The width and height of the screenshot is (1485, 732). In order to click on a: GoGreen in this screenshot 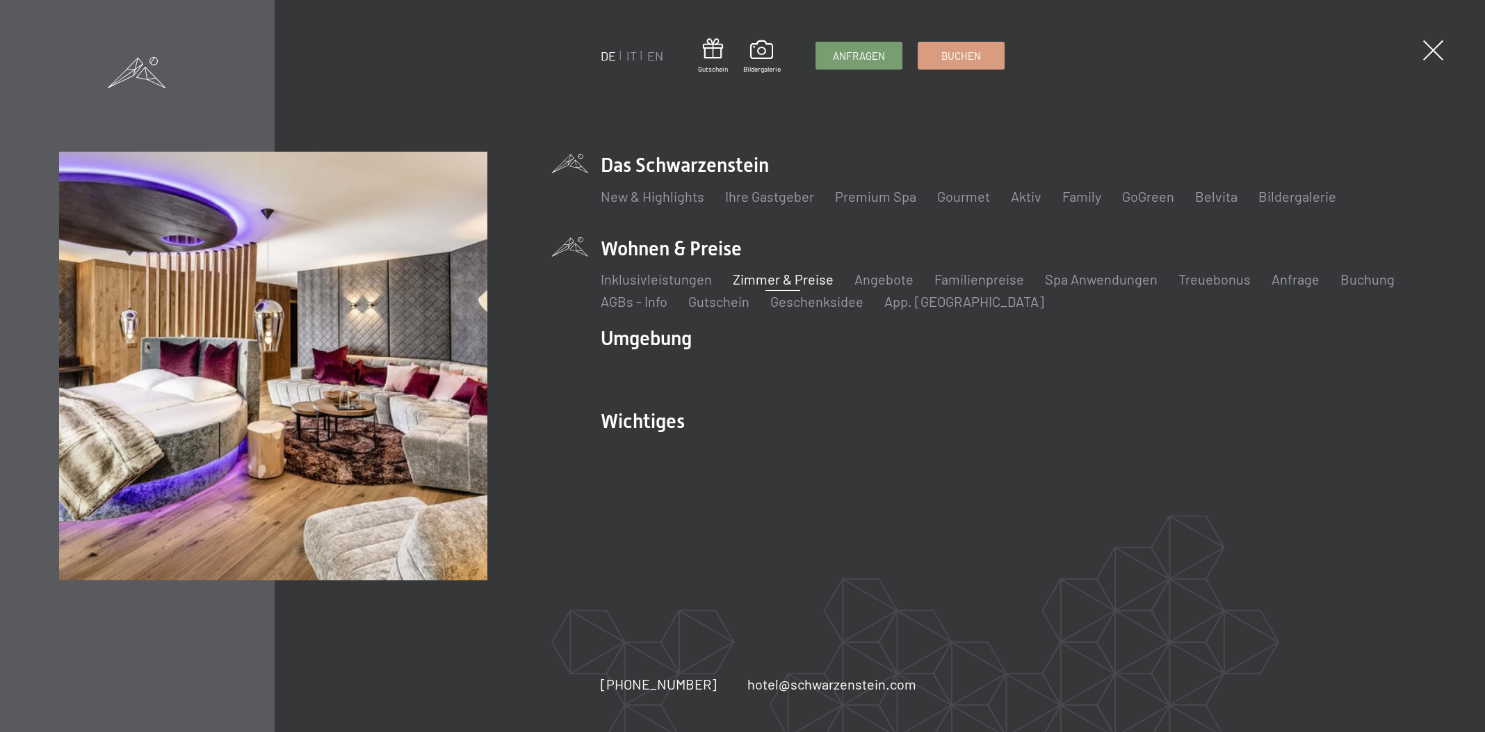, I will do `click(1148, 196)`.